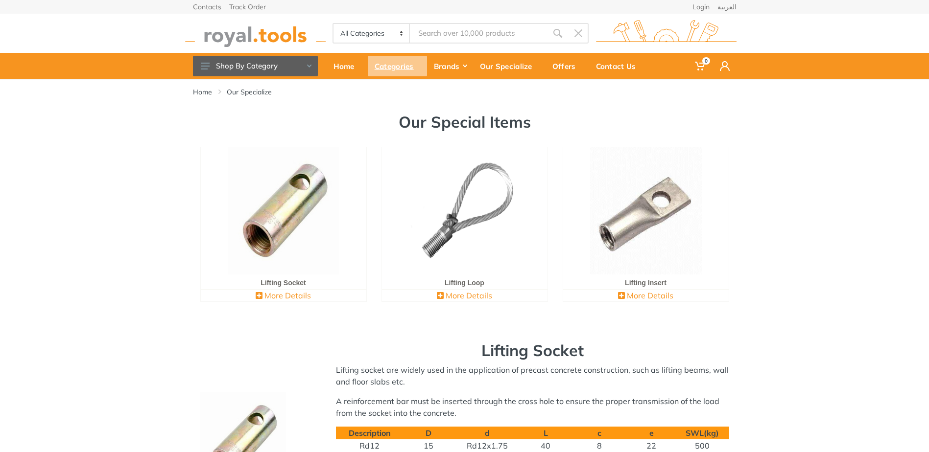 The height and width of the screenshot is (452, 929). What do you see at coordinates (567, 66) in the screenshot?
I see `a: Offers` at bounding box center [567, 66].